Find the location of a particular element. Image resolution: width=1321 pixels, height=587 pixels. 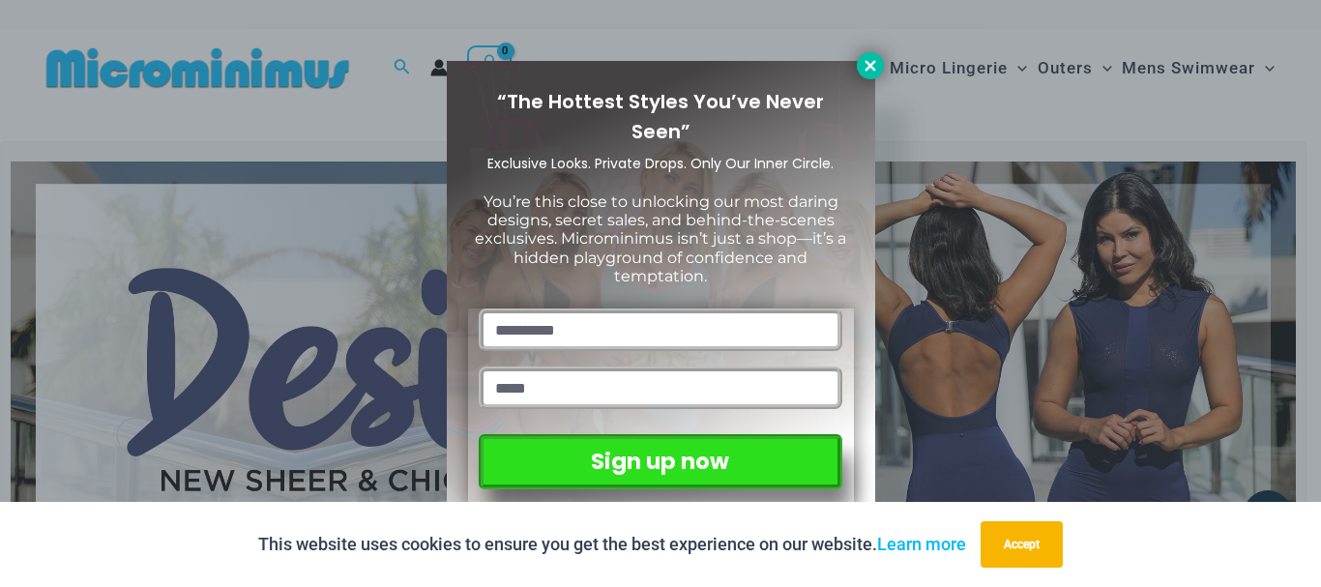

p: This website uses cookies to ensure you get the best experience on our website. is located at coordinates (612, 545).